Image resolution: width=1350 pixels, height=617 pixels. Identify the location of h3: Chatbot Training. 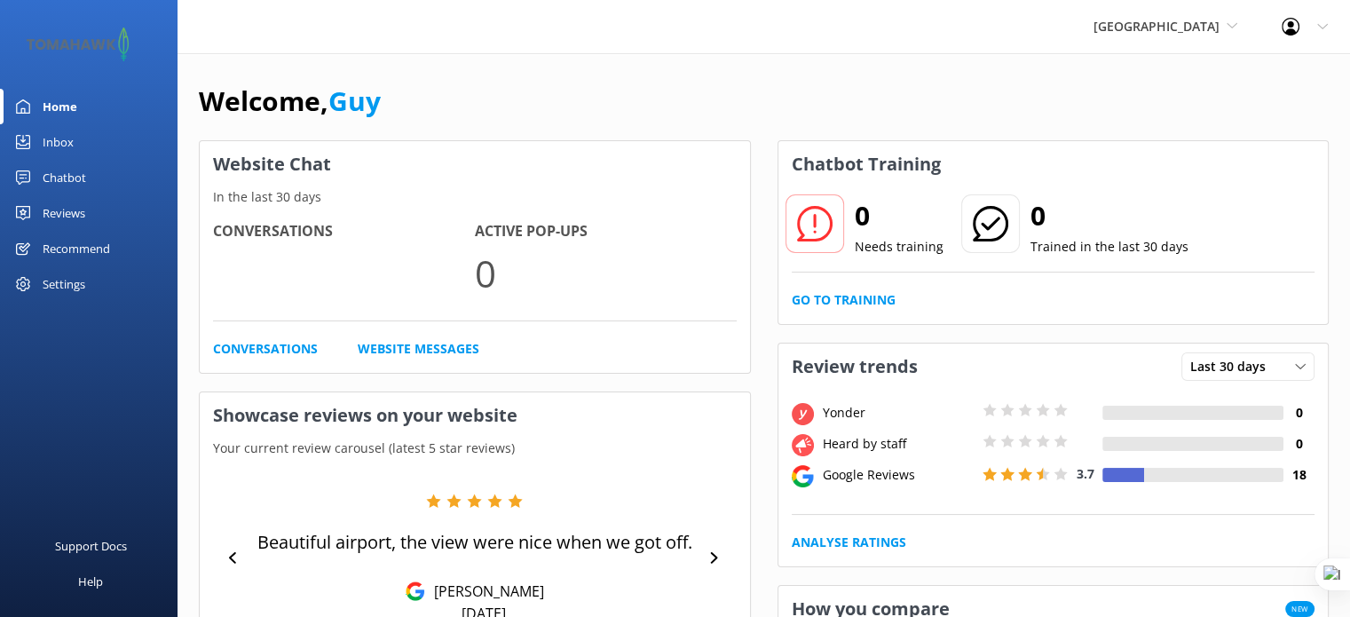
(866, 164).